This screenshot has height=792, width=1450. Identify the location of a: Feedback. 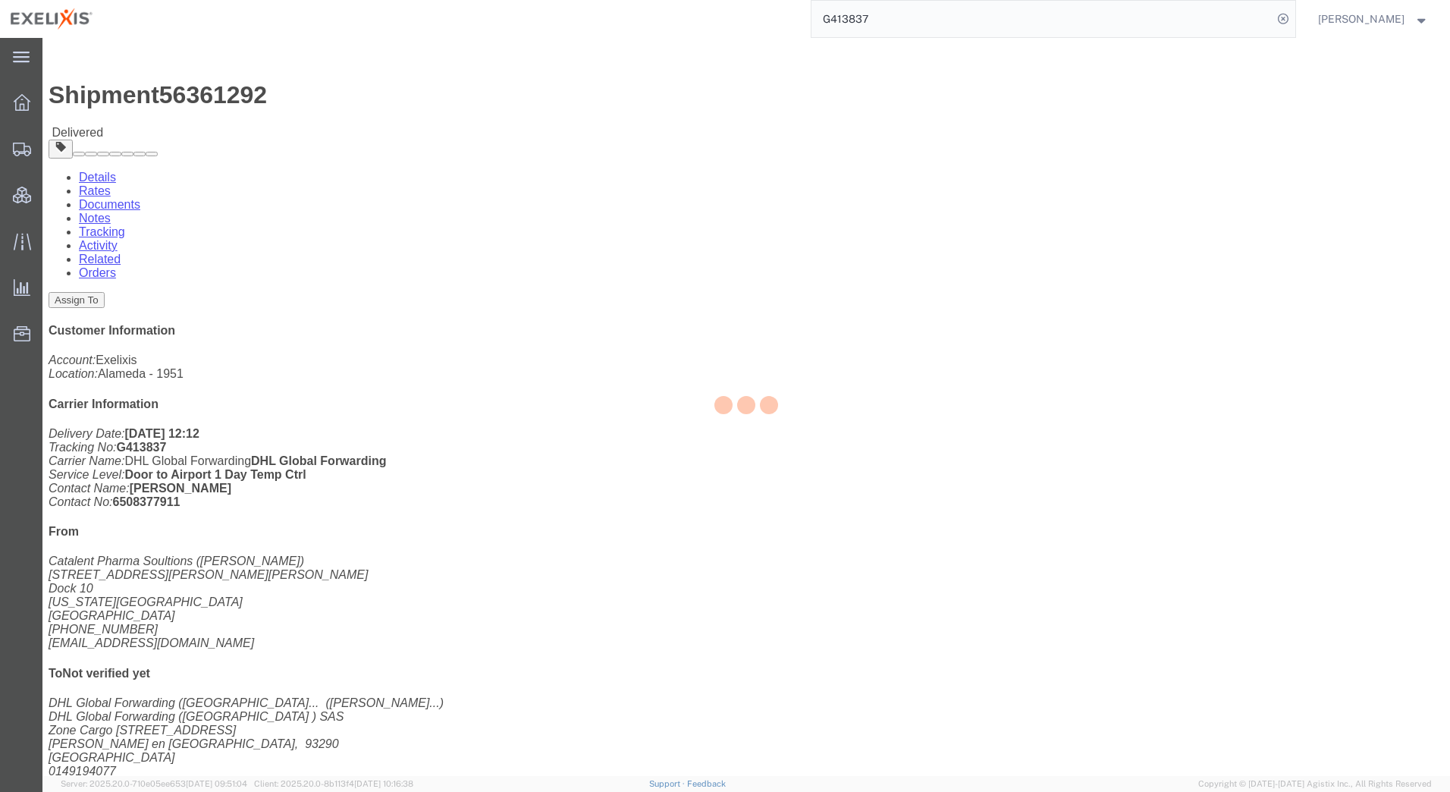
(706, 784).